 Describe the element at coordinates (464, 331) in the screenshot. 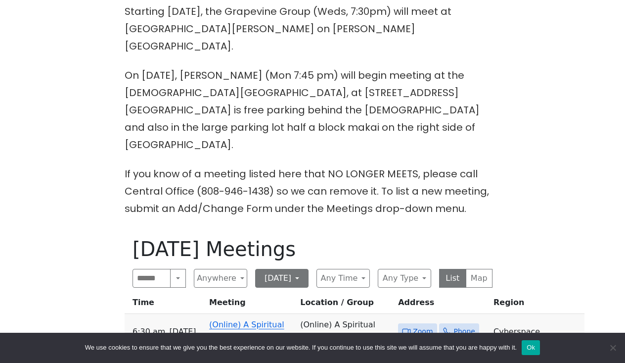

I see `span: Phone` at that location.